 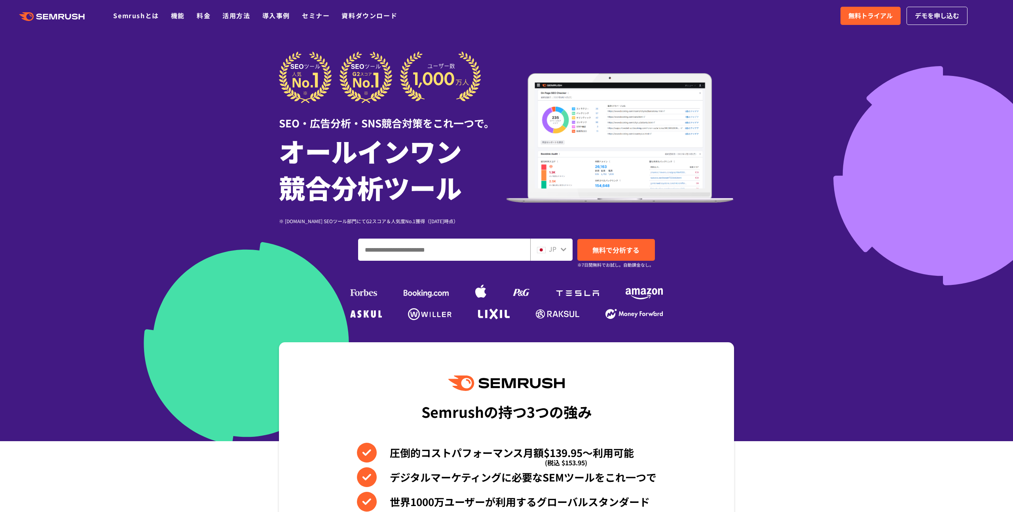 What do you see at coordinates (316, 15) in the screenshot?
I see `a: セミナー` at bounding box center [316, 15].